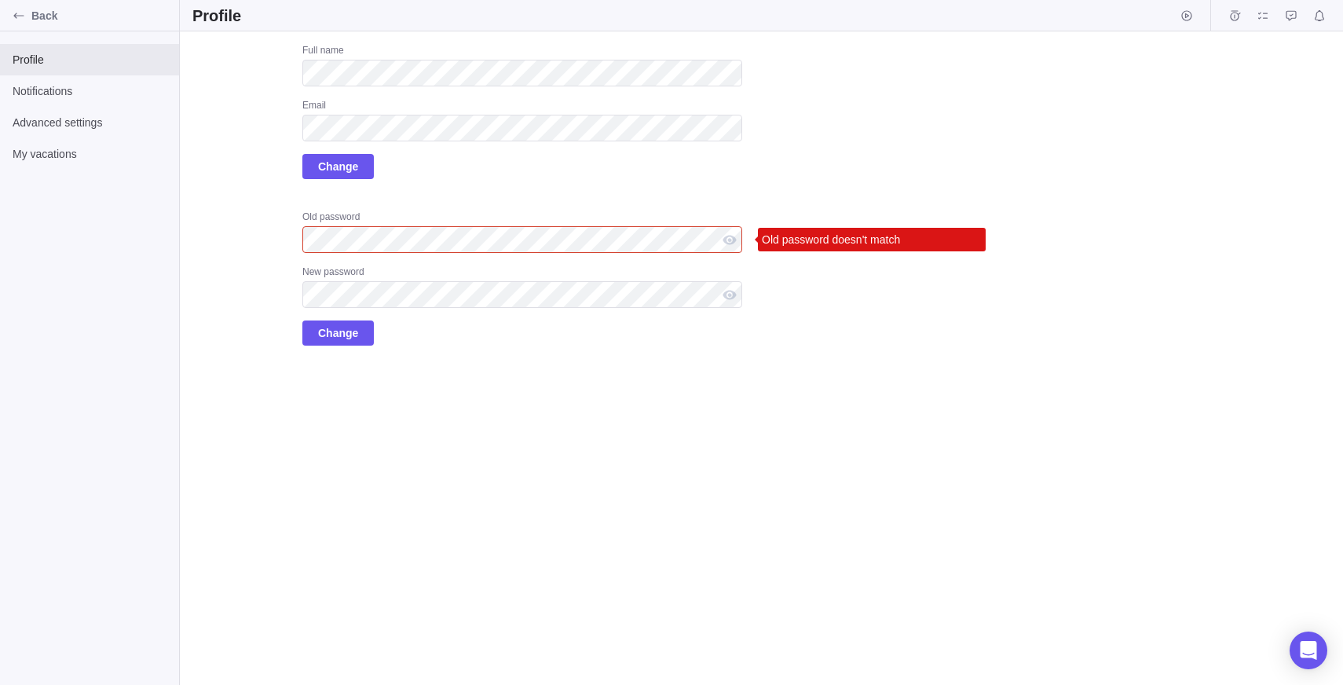 This screenshot has height=685, width=1343. Describe the element at coordinates (90, 123) in the screenshot. I see `span: Advanced settings` at that location.